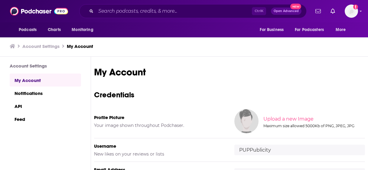 This screenshot has height=170, width=368. Describe the element at coordinates (193, 11) in the screenshot. I see `div: Search podcasts, credits, & more...` at that location.